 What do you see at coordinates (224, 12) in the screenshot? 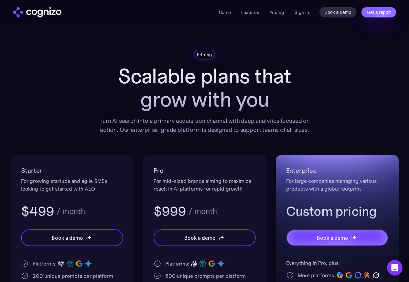
I see `a: Home` at bounding box center [224, 12].